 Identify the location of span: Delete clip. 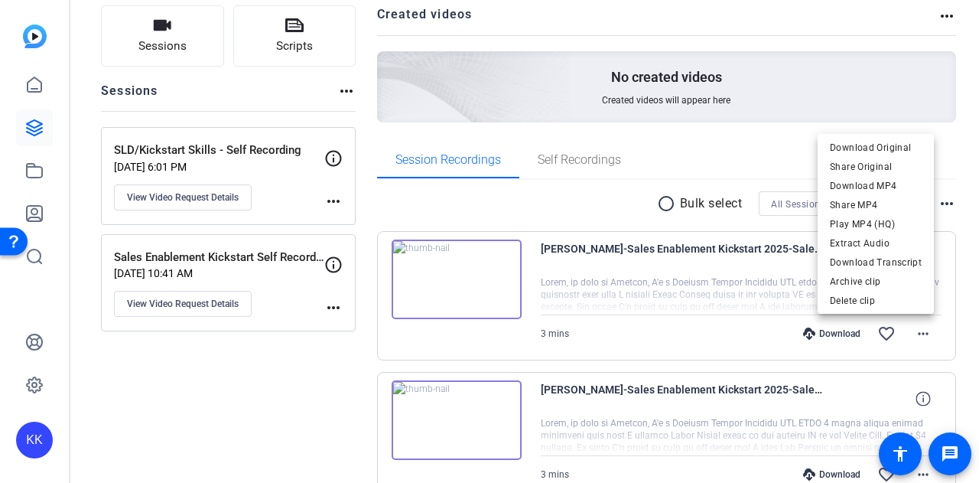
(876, 301).